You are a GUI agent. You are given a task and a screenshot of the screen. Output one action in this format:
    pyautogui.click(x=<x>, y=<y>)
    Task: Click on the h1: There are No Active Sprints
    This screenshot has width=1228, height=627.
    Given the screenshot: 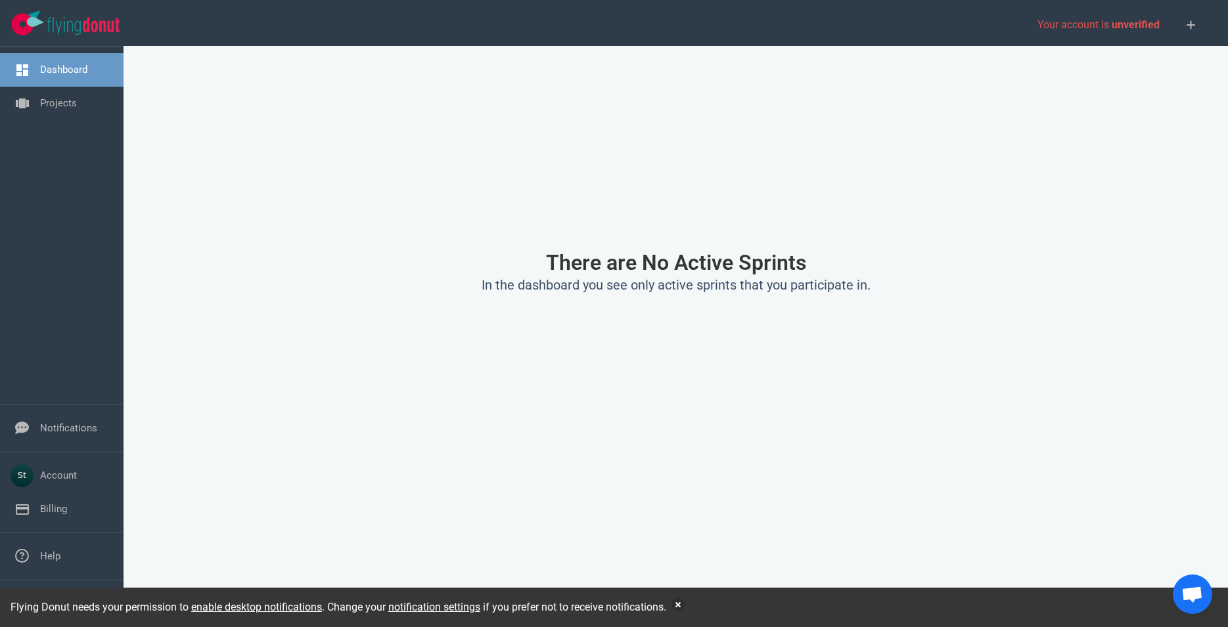 What is the action you would take?
    pyautogui.click(x=676, y=263)
    